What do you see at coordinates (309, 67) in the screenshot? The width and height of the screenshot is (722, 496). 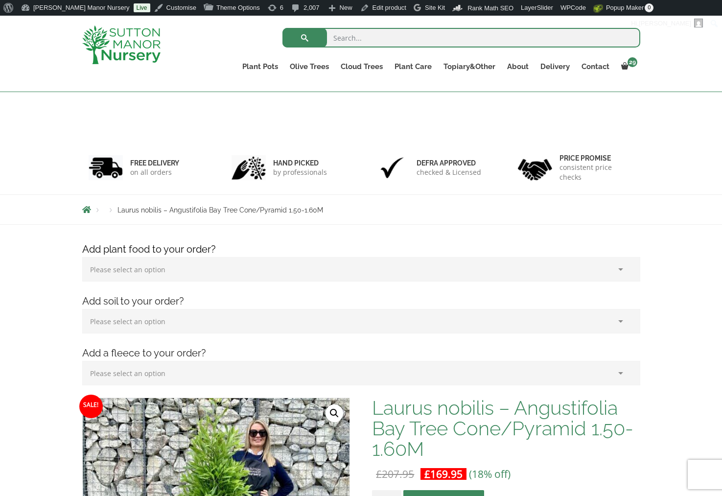 I see `a: Olive Trees` at bounding box center [309, 67].